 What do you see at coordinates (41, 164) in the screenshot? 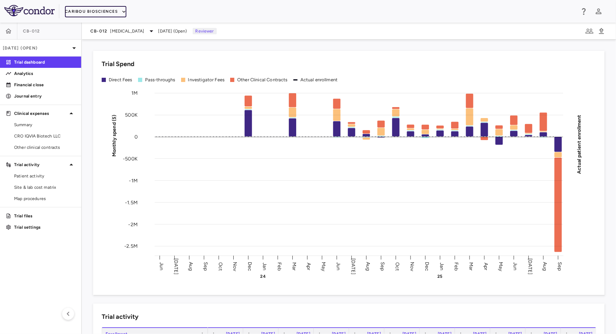
I see `p: Trial activity` at bounding box center [41, 164].